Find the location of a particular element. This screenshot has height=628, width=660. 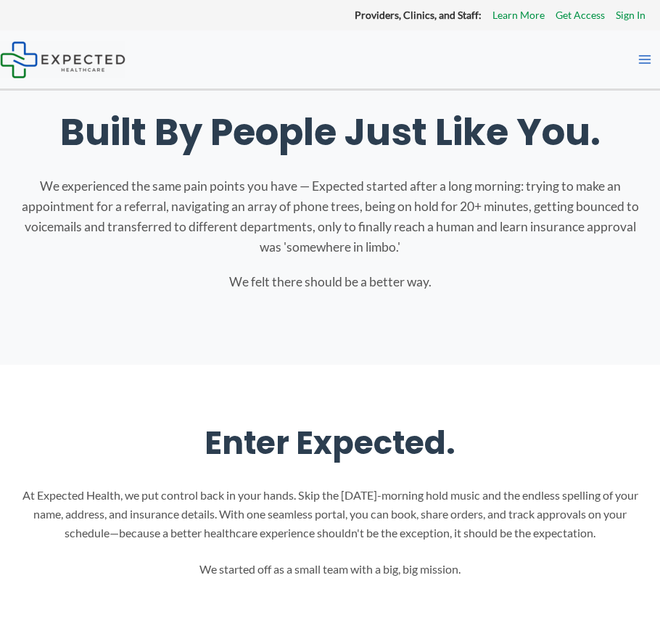

a: Learn More is located at coordinates (519, 15).